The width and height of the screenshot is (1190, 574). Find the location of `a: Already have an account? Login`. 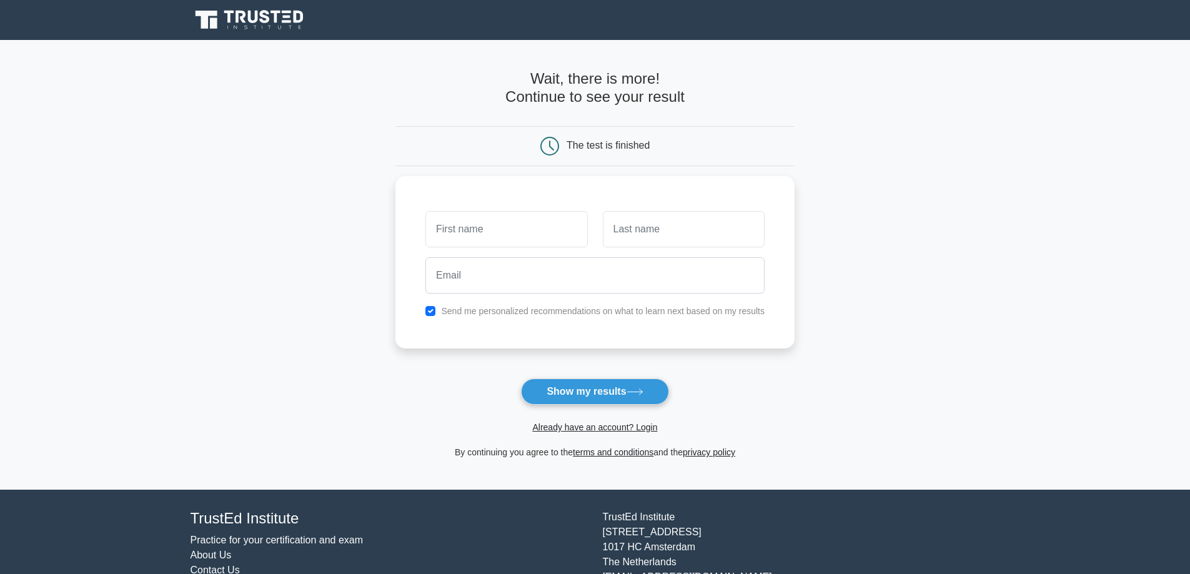

a: Already have an account? Login is located at coordinates (595, 427).